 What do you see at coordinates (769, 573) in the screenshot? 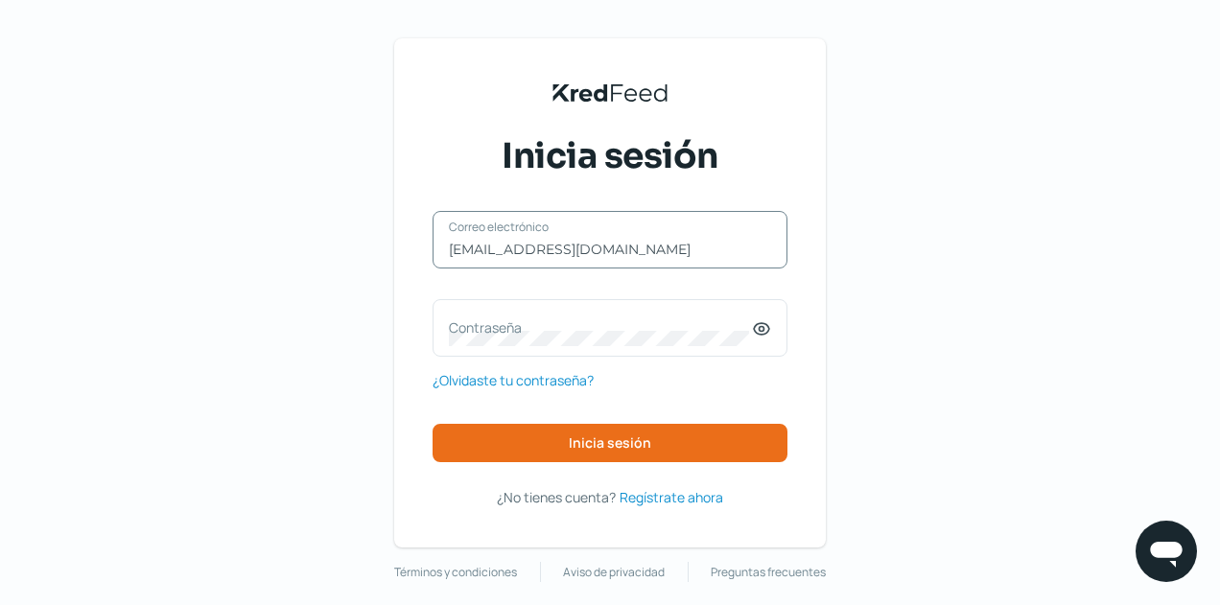
I see `a: Preguntas frecuentes` at bounding box center [769, 573].